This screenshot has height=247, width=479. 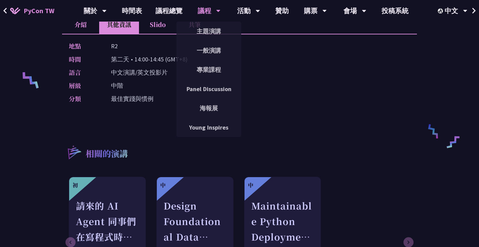 I want to click on a: 主題演講, so click(x=209, y=31).